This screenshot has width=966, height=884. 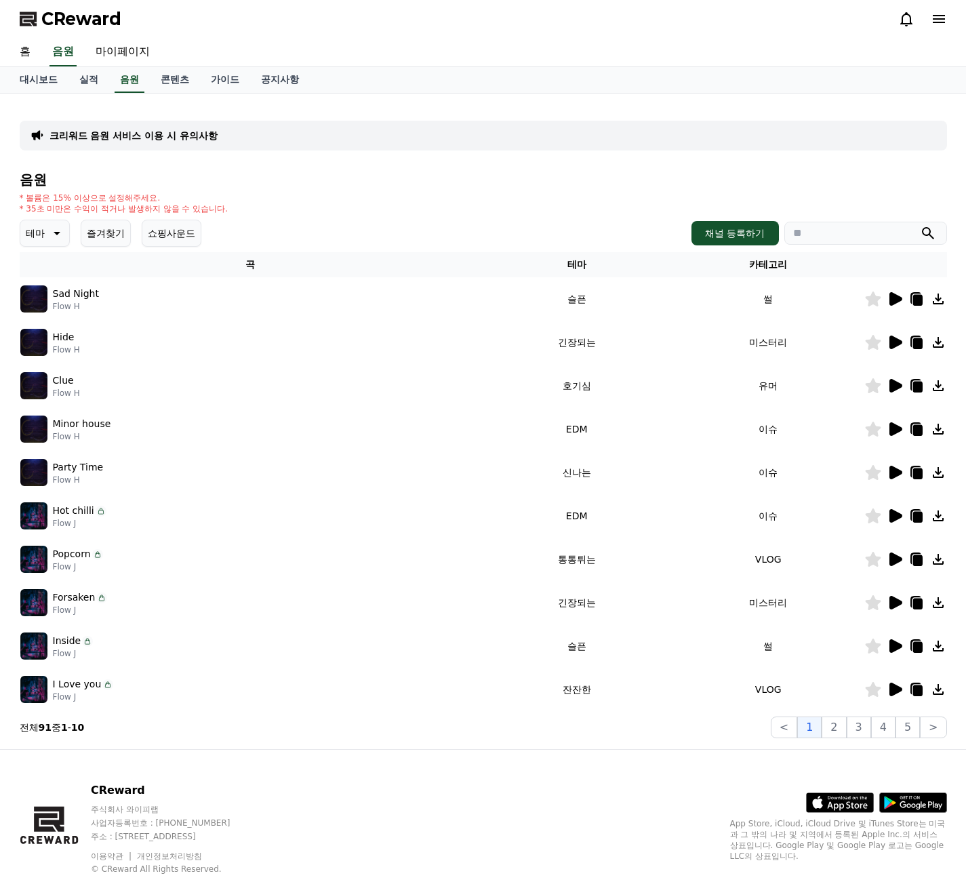 What do you see at coordinates (123, 52) in the screenshot?
I see `a: 마이페이지` at bounding box center [123, 52].